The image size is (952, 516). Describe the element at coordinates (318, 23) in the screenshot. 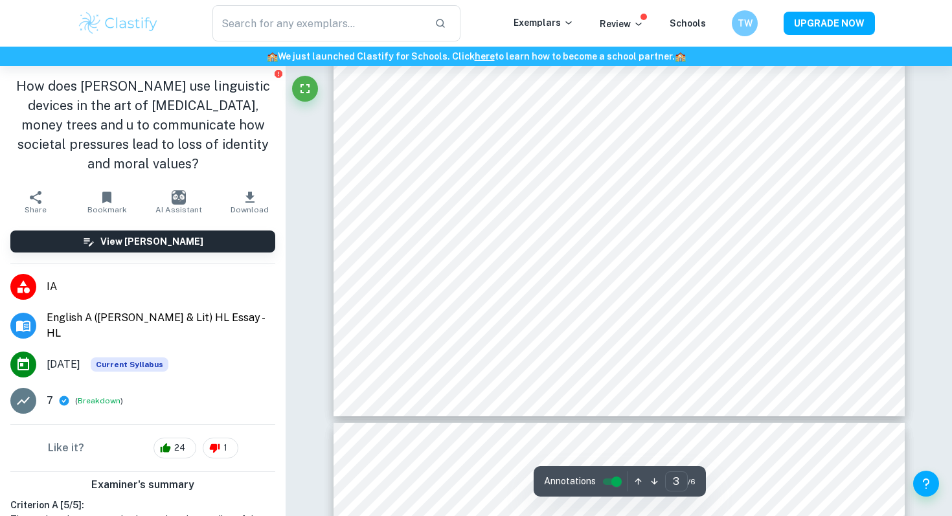

I see `input: Search for any exemplars...` at that location.